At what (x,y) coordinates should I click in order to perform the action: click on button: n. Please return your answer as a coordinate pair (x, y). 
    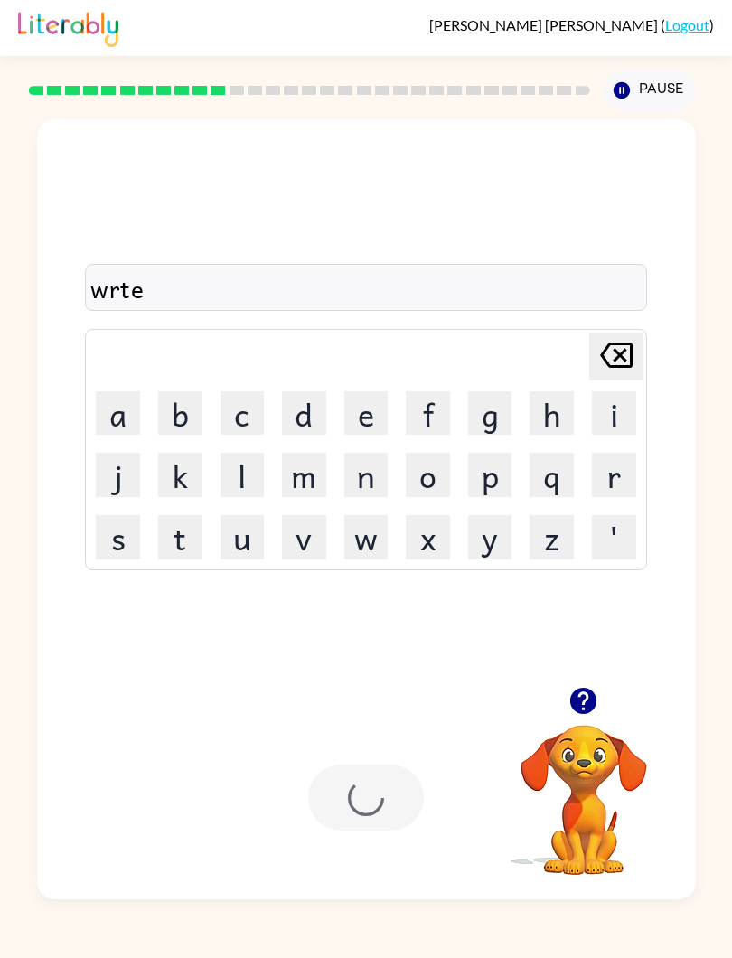
    Looking at the image, I should click on (366, 475).